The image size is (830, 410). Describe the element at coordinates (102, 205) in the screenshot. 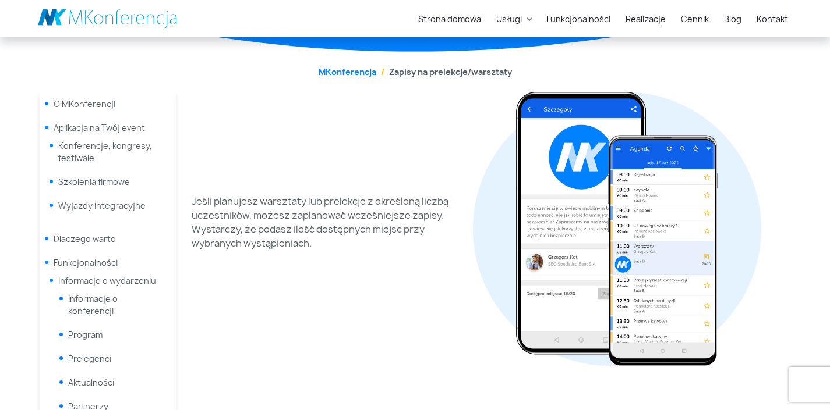

I see `a: Wyjazdy integracyjne` at that location.